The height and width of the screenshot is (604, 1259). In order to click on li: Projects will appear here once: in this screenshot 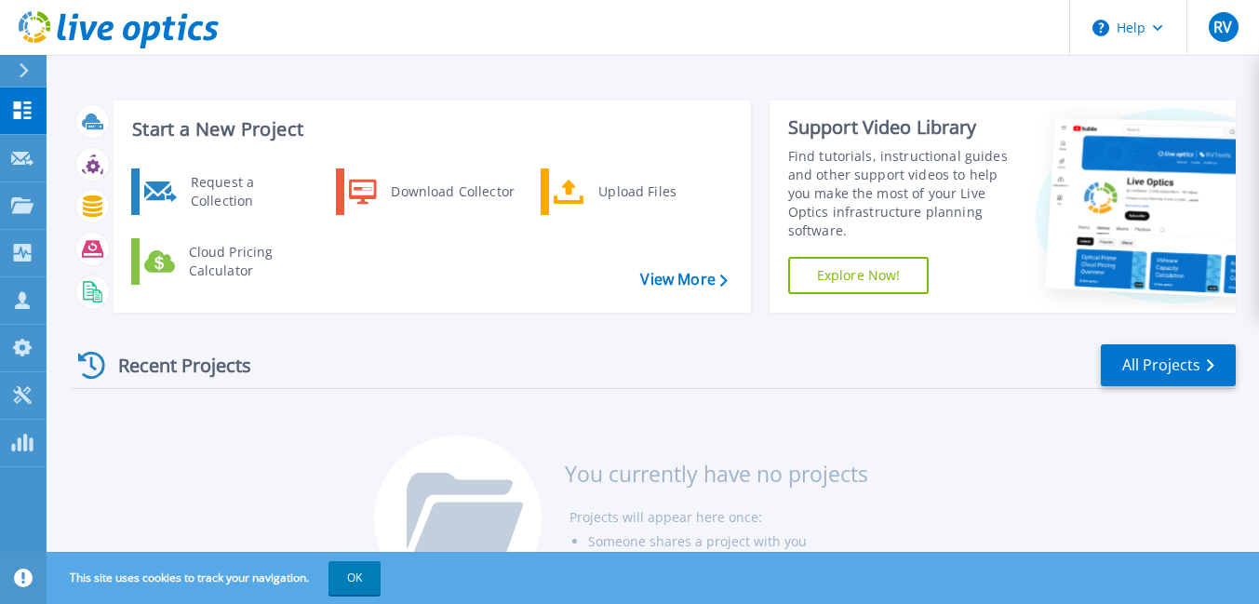, I will do `click(718, 517)`.